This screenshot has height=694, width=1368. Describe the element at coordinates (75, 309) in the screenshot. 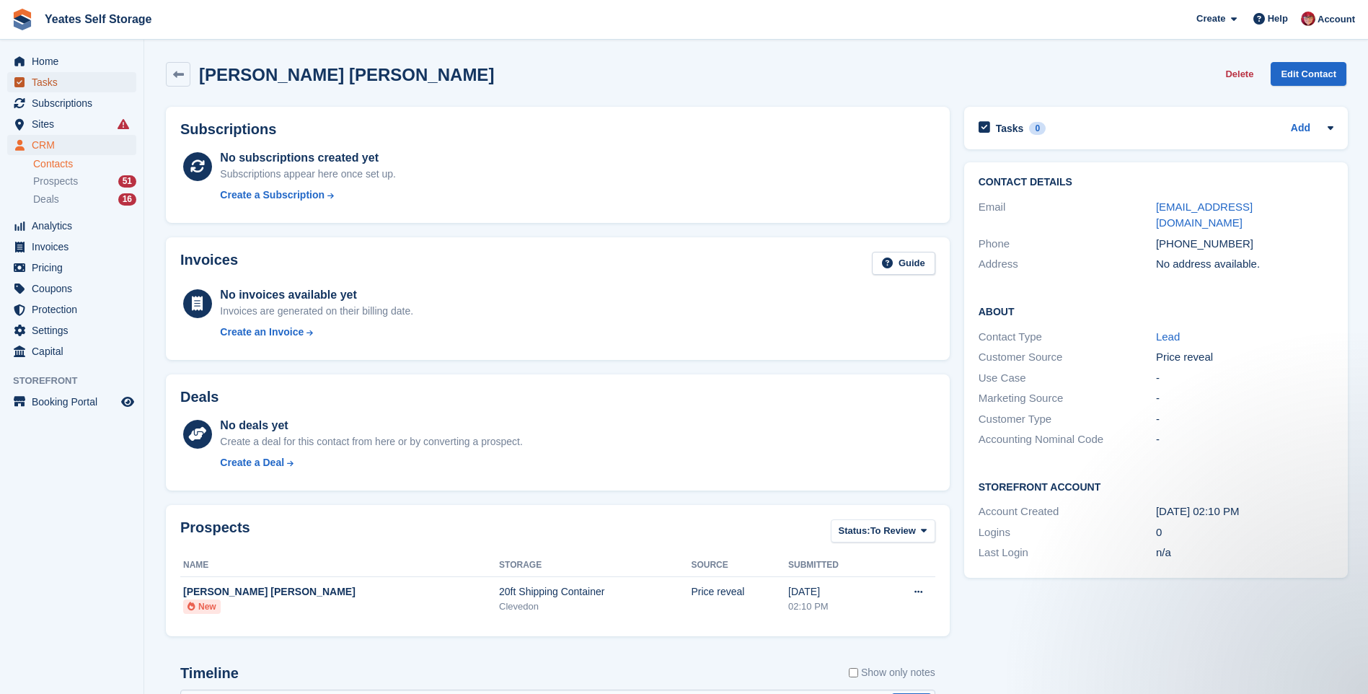

I see `span: Protection` at that location.